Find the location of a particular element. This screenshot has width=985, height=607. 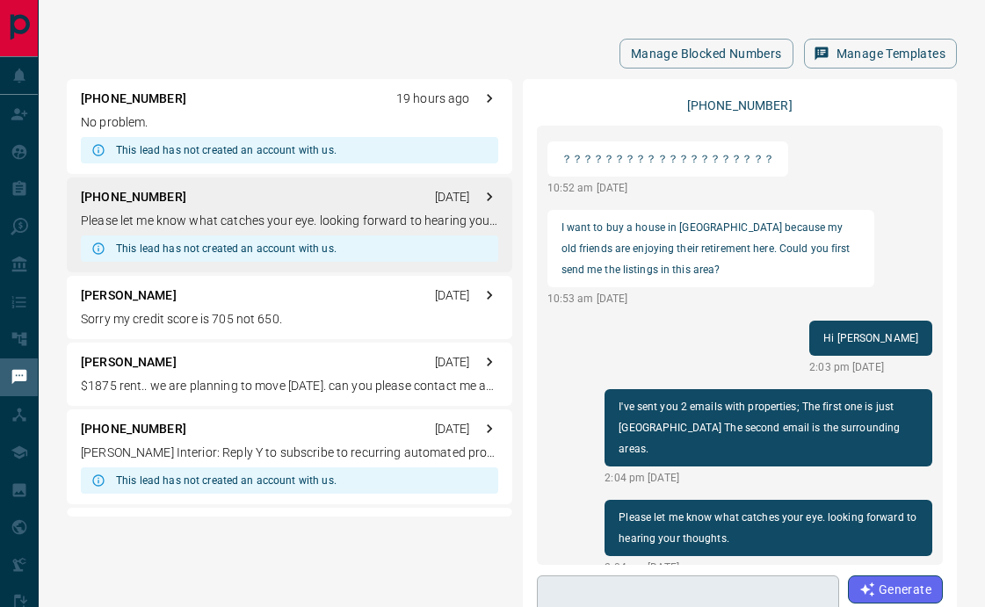

button: Manage Blocked Numbers is located at coordinates (706, 54).